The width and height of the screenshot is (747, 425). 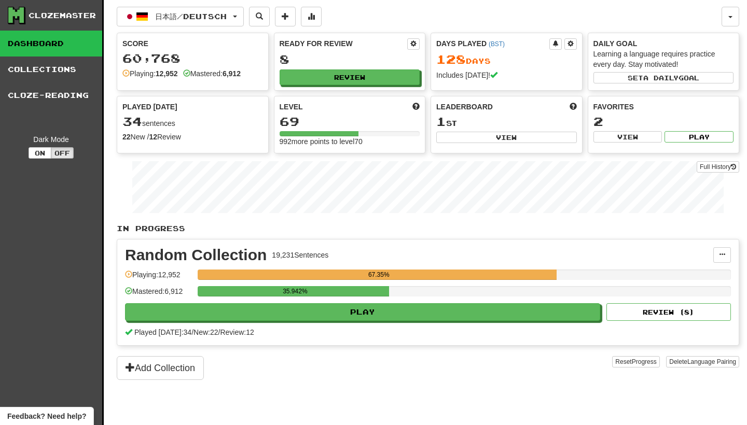 I want to click on div: Score, so click(x=192, y=44).